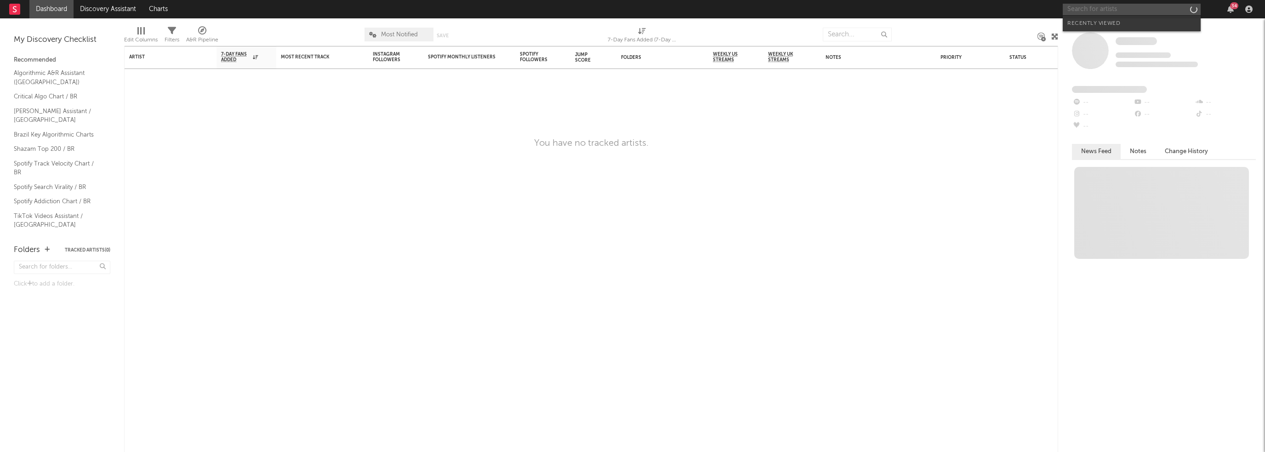  Describe the element at coordinates (729, 57) in the screenshot. I see `span: Weekly US Streams` at that location.